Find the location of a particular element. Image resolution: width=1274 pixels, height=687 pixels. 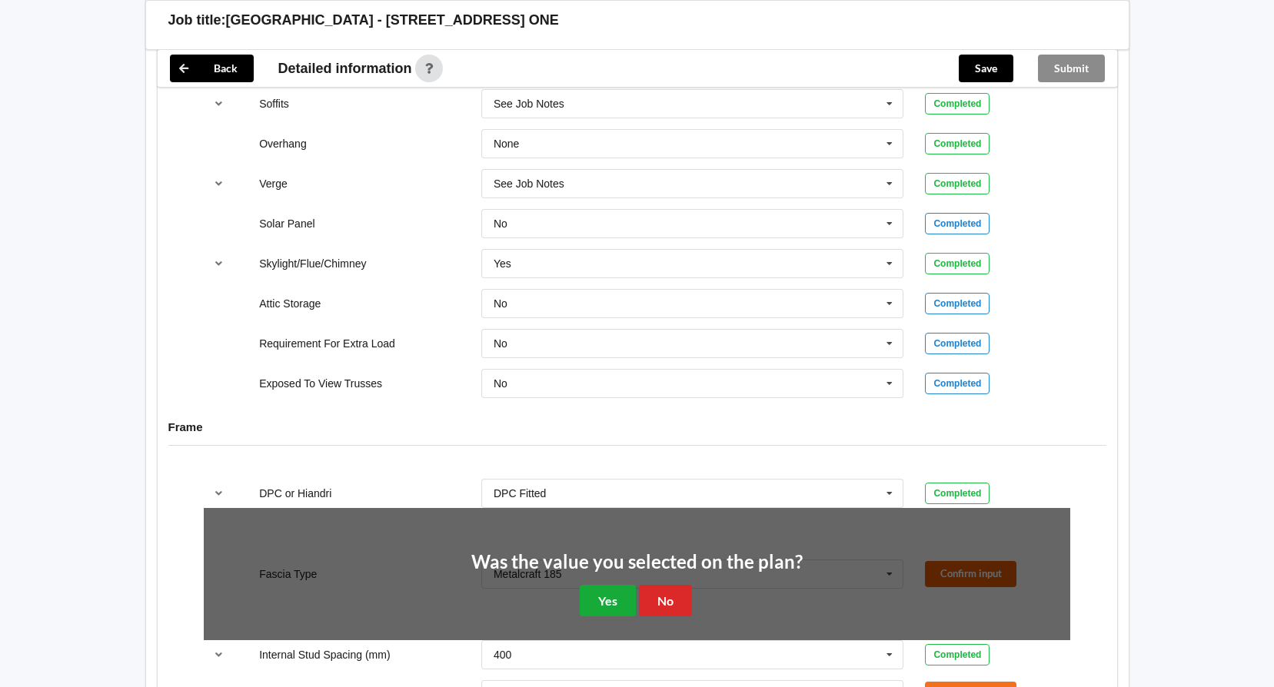

span: Detailed information is located at coordinates (345, 68).